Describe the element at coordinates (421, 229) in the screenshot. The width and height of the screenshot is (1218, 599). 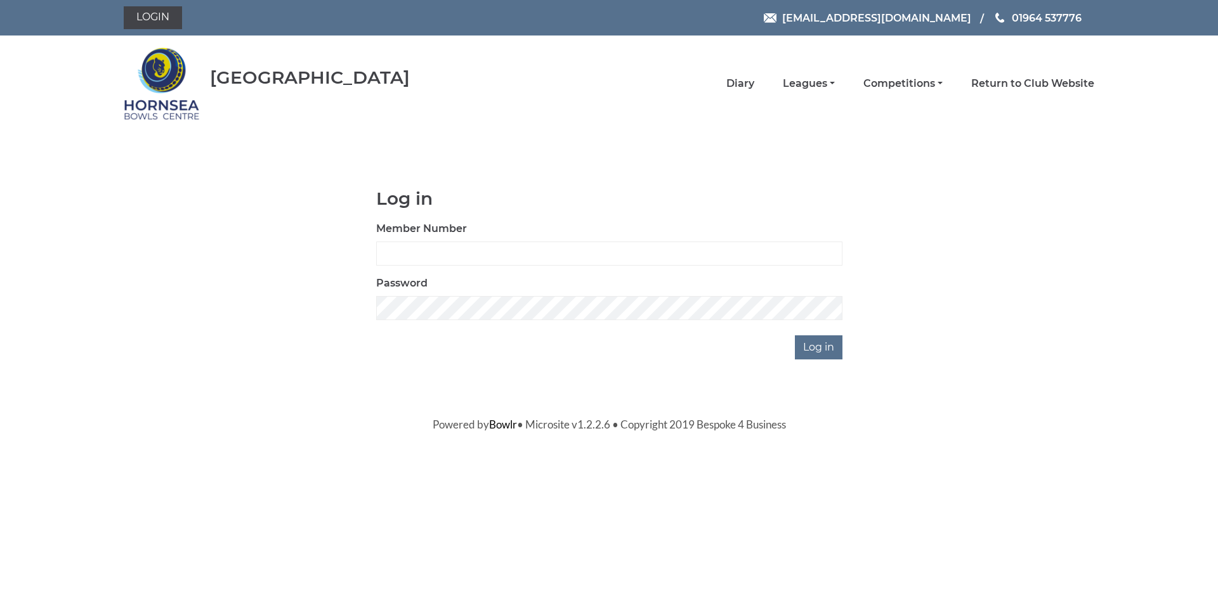
I see `label: Member Number` at that location.